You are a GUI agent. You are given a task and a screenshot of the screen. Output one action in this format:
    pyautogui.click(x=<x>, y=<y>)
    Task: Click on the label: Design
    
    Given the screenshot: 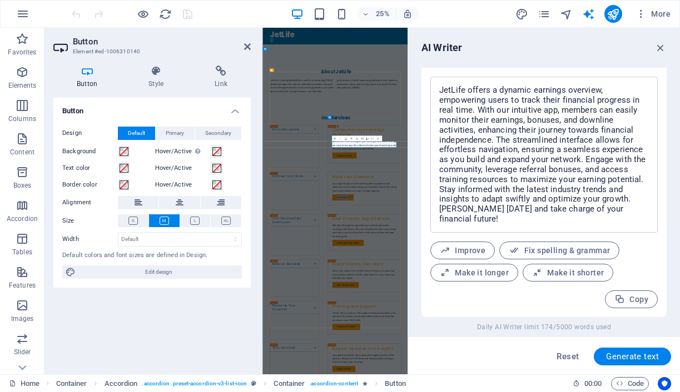 What is the action you would take?
    pyautogui.click(x=90, y=133)
    